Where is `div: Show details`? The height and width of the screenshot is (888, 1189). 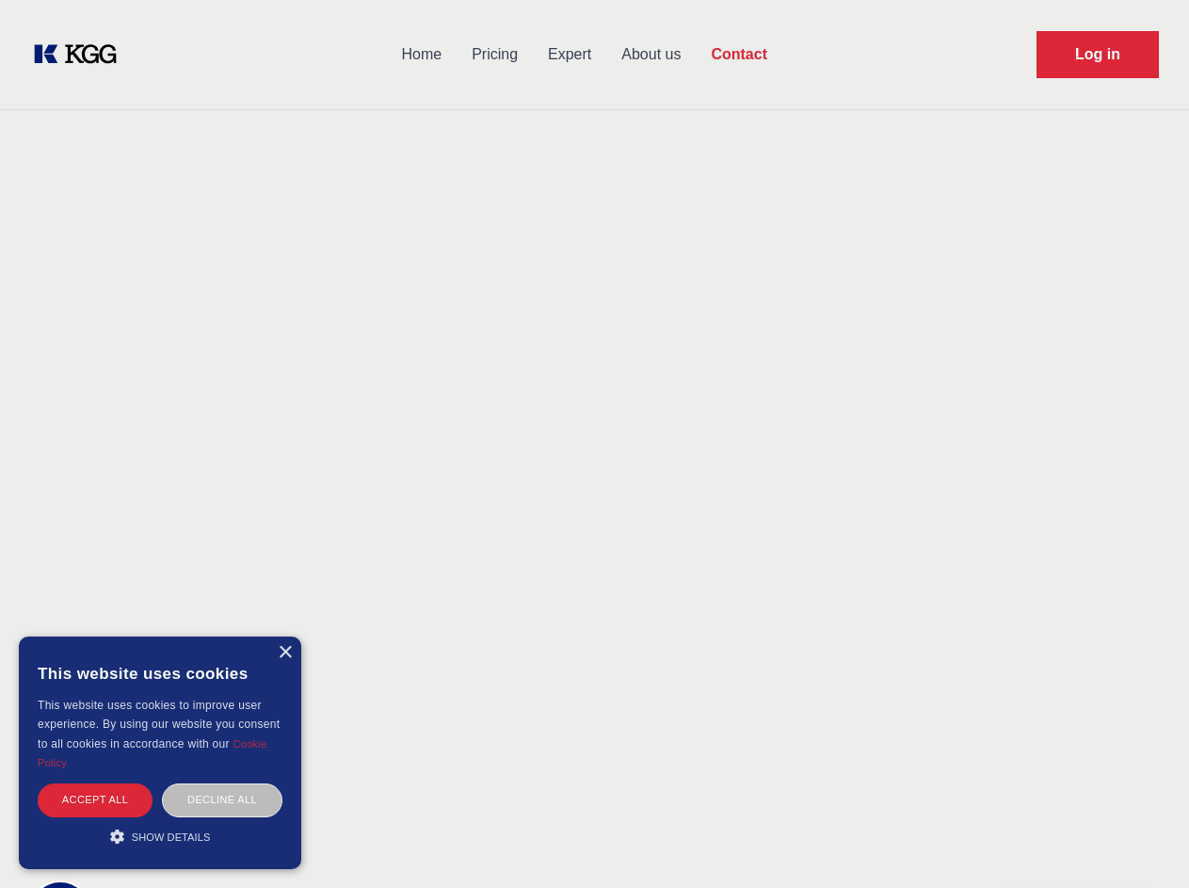
div: Show details is located at coordinates (160, 836).